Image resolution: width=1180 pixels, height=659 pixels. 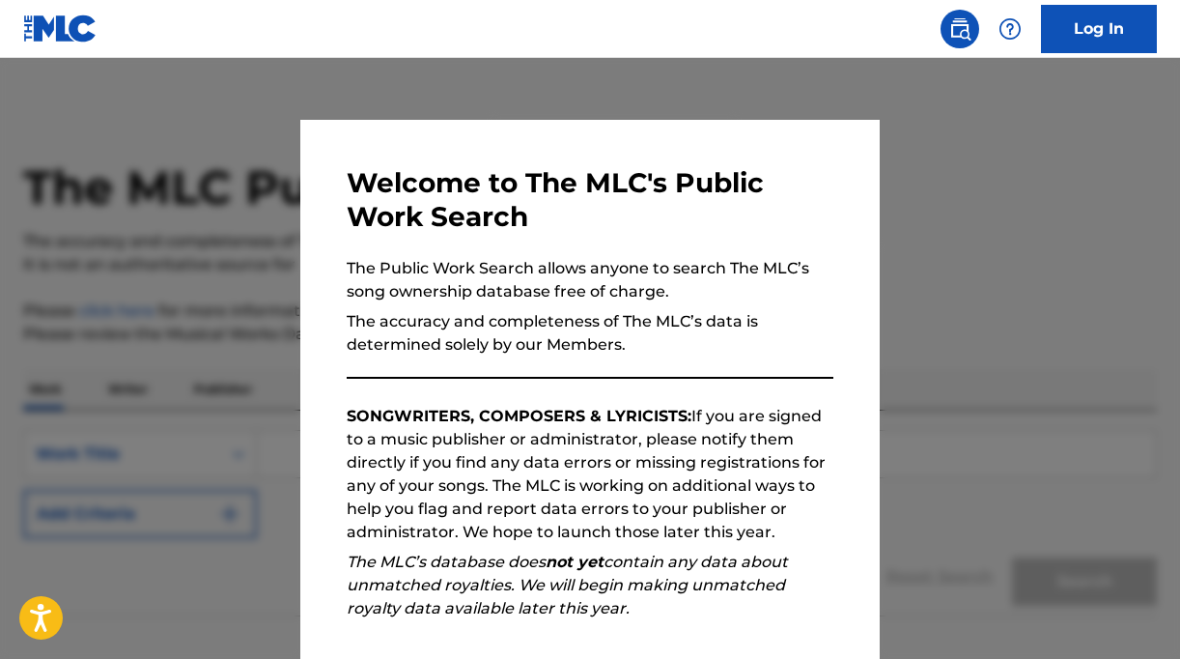 I want to click on img: help, so click(x=1010, y=29).